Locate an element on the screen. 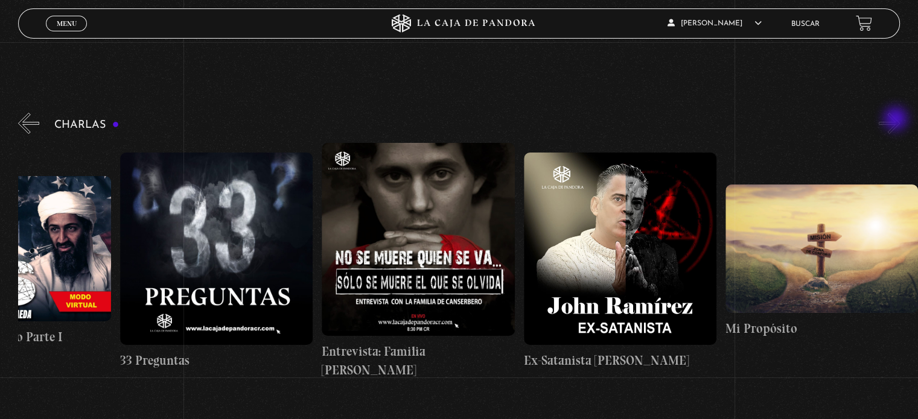  span: Menu is located at coordinates (66, 24).